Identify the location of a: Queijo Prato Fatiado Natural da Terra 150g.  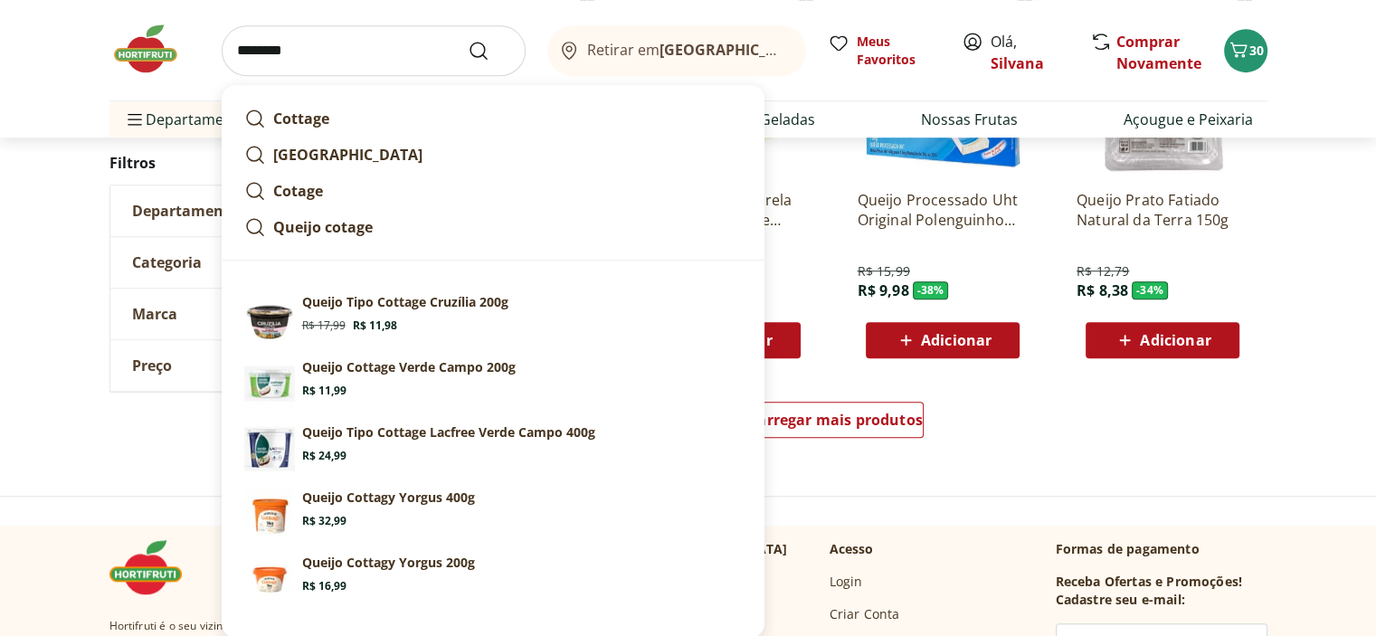
(1162, 210).